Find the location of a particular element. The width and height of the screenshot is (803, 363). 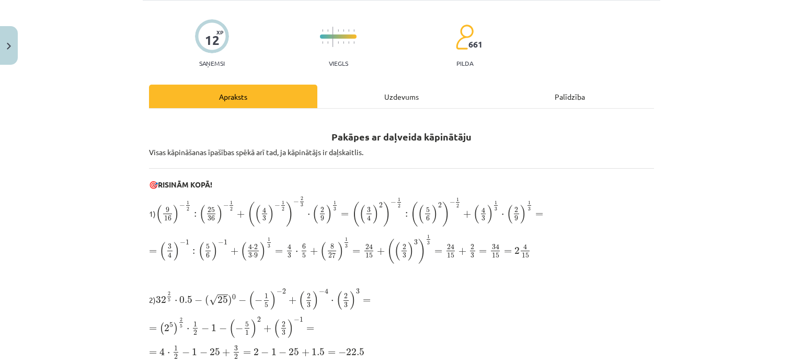

p: Viegls is located at coordinates (338, 63).